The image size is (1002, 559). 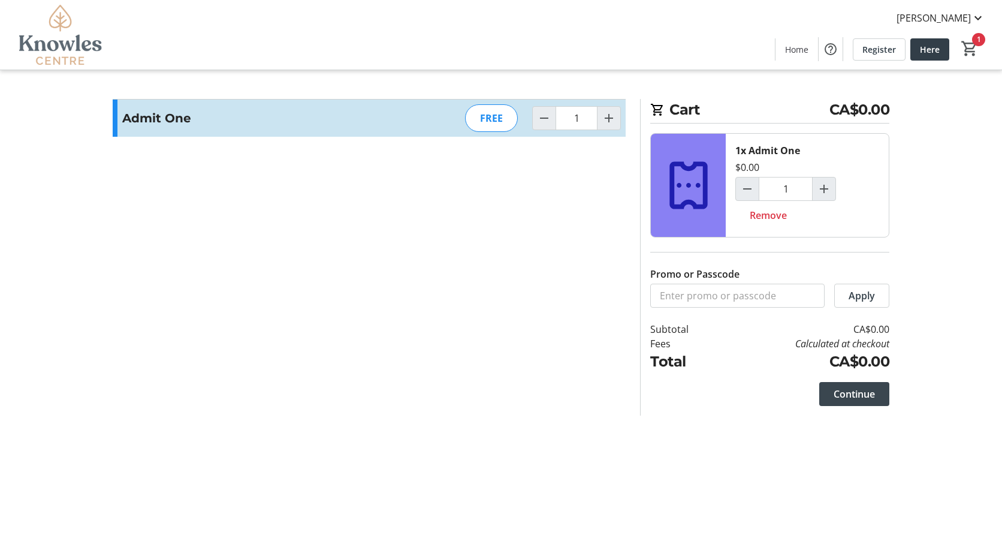 What do you see at coordinates (879, 49) in the screenshot?
I see `a: Register` at bounding box center [879, 49].